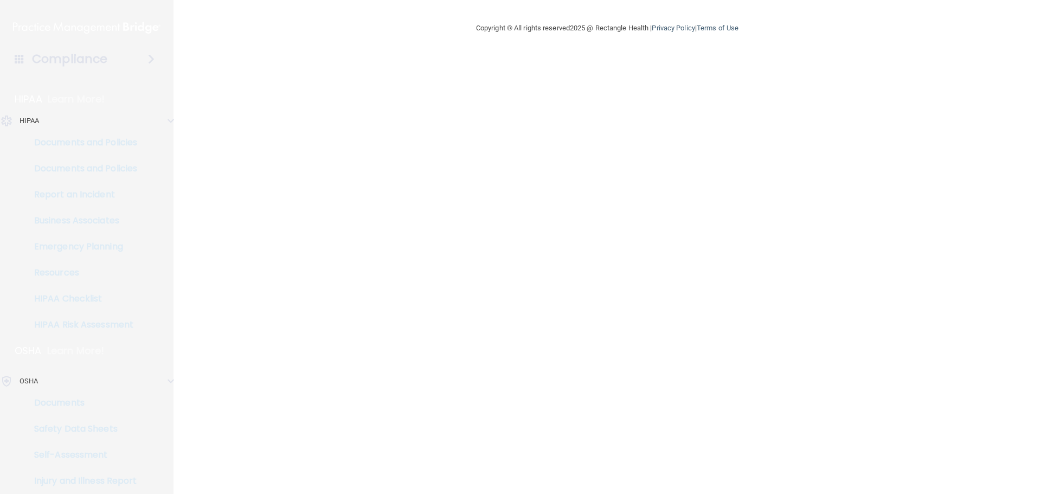  I want to click on p: Business Associates, so click(81, 221).